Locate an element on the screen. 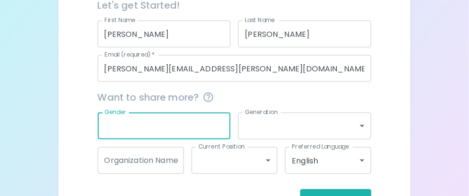 The image size is (469, 196). label: Generation is located at coordinates (261, 112).